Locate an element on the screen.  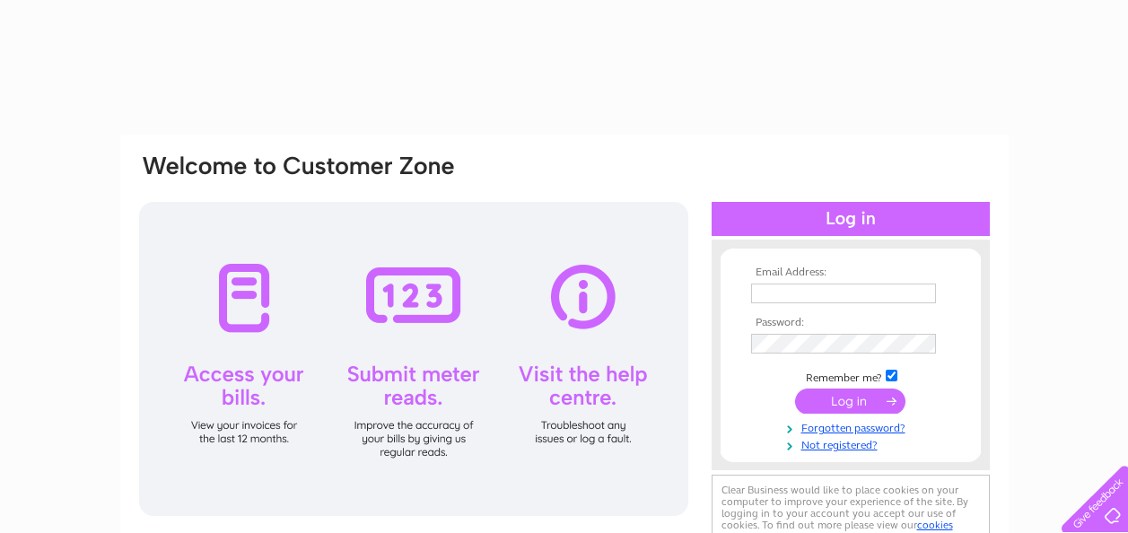
input: Submit is located at coordinates (850, 401).